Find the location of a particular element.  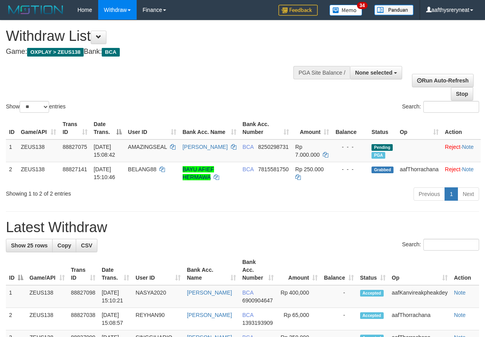

a: Show 25 rows is located at coordinates (29, 245).